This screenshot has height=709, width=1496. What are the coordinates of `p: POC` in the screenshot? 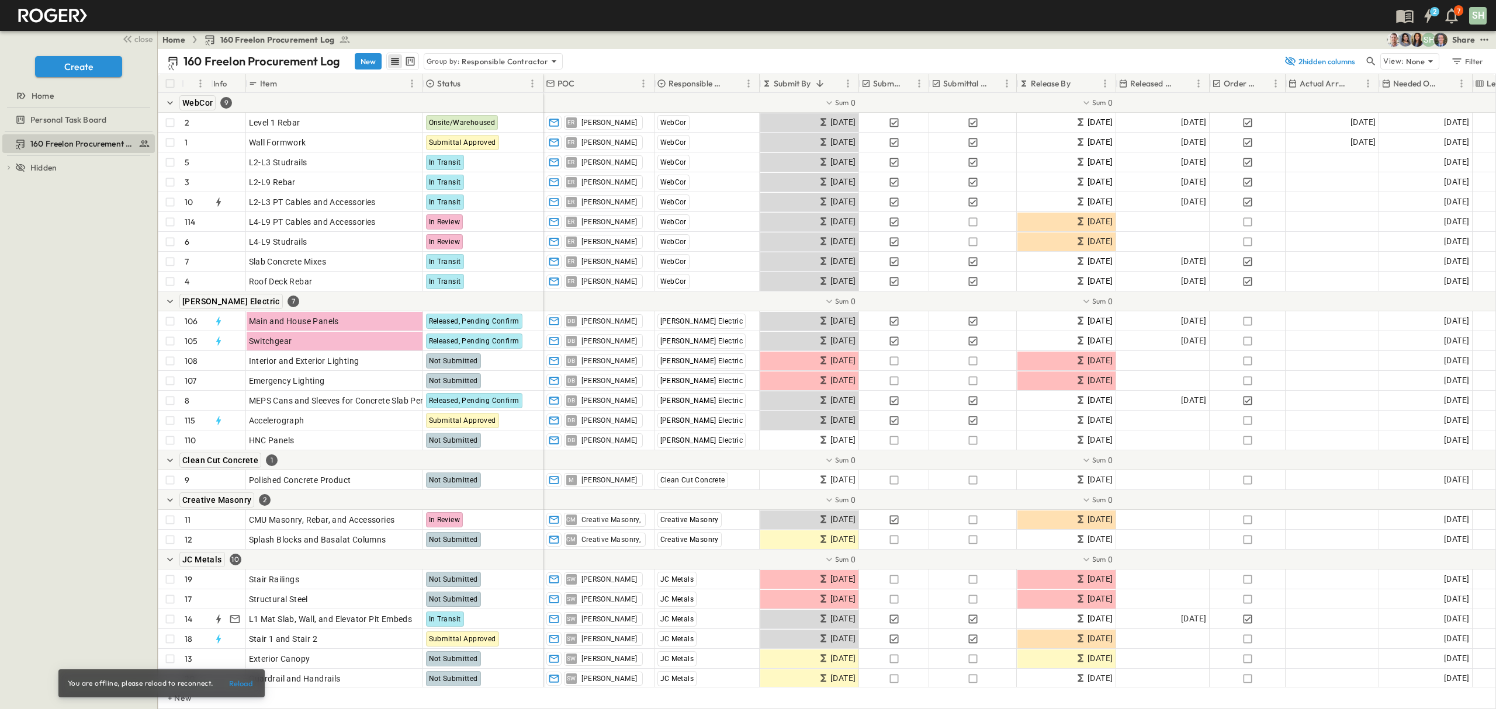 It's located at (566, 84).